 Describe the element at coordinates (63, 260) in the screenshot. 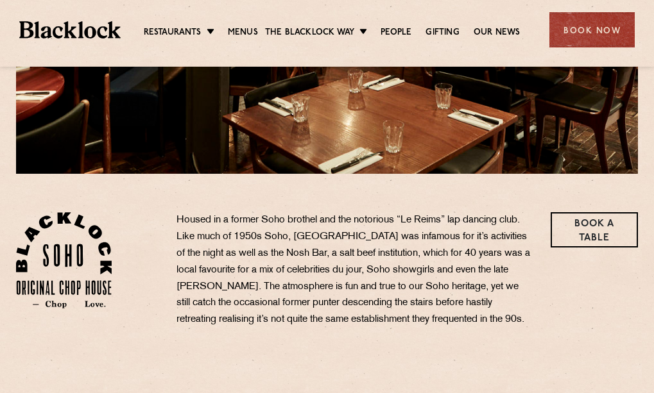

I see `img: Soho-stamp-default.svg` at that location.